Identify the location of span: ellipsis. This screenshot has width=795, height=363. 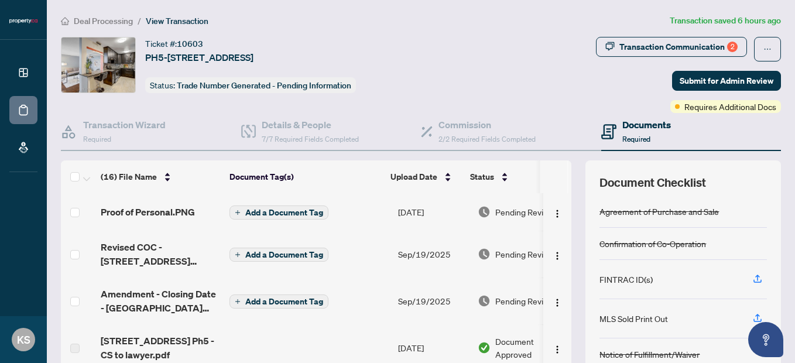
(767, 49).